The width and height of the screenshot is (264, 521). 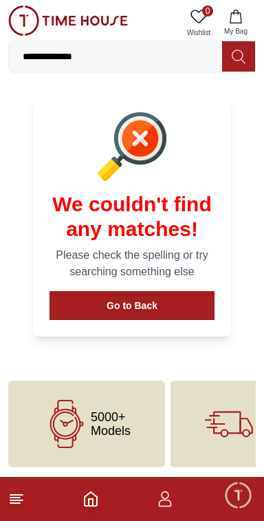 I want to click on h1: We couldn't find any matches!, so click(x=132, y=217).